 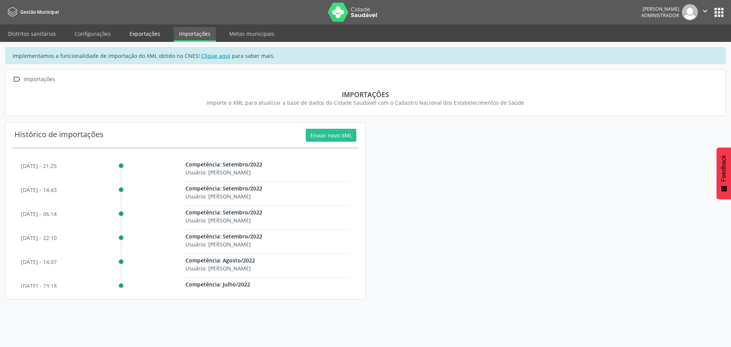 I want to click on span: Gestão Municipal, so click(x=39, y=12).